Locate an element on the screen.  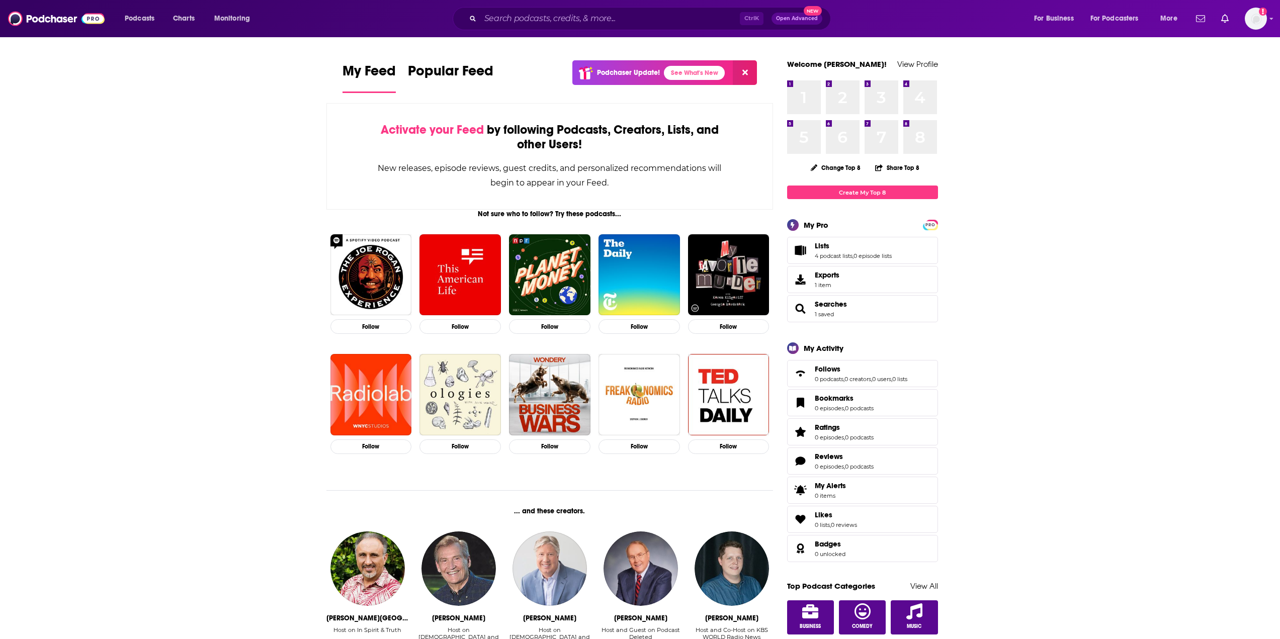
a: Searches is located at coordinates (831, 304).